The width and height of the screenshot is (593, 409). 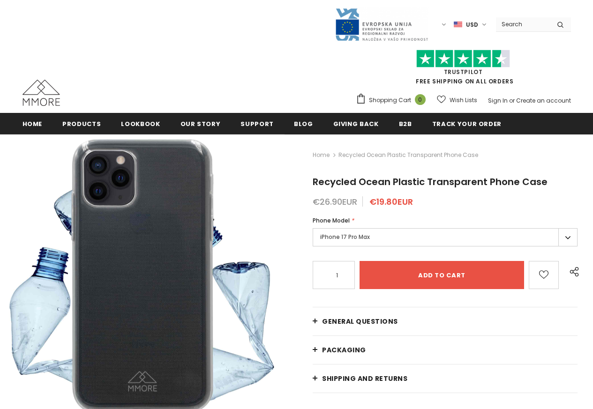 I want to click on a: Blog, so click(x=303, y=123).